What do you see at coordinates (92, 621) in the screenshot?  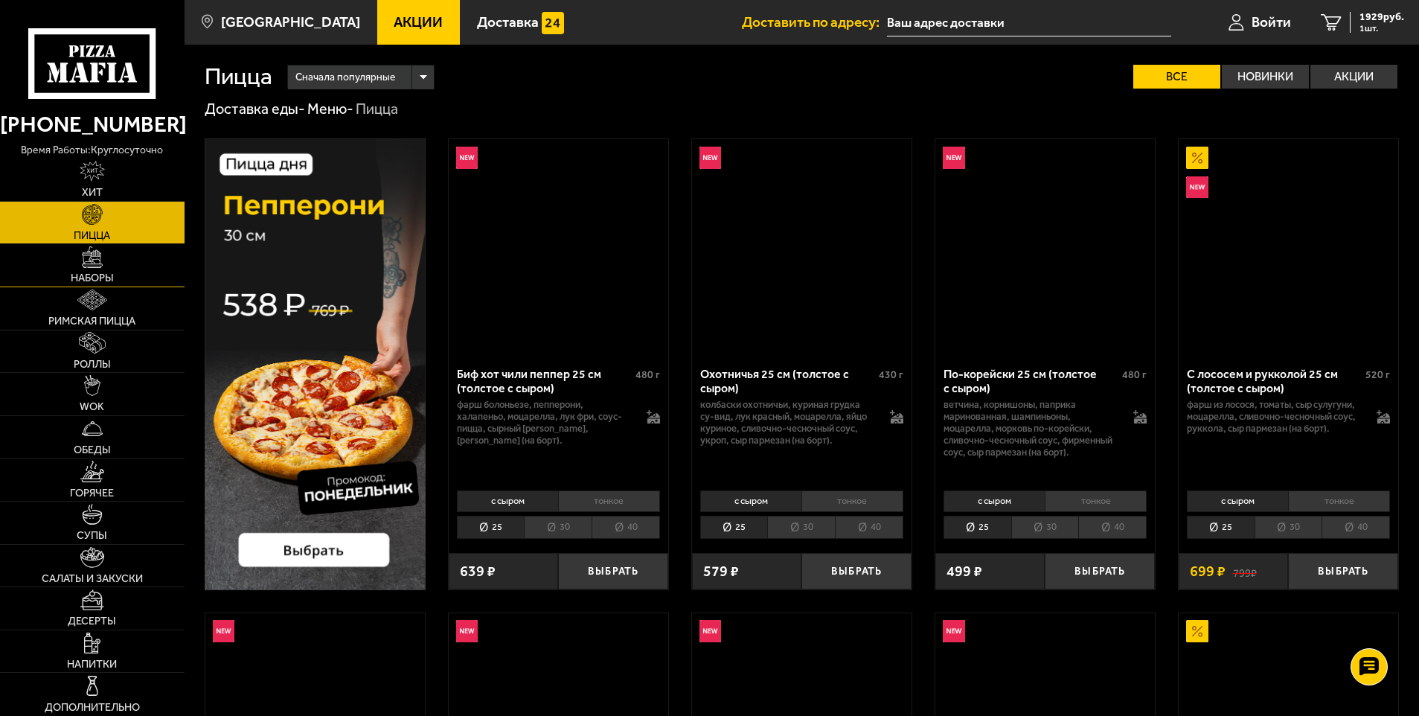 I see `span: Десерты` at bounding box center [92, 621].